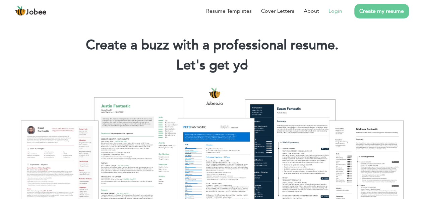 This screenshot has width=424, height=199. Describe the element at coordinates (36, 12) in the screenshot. I see `span: Jobee` at that location.